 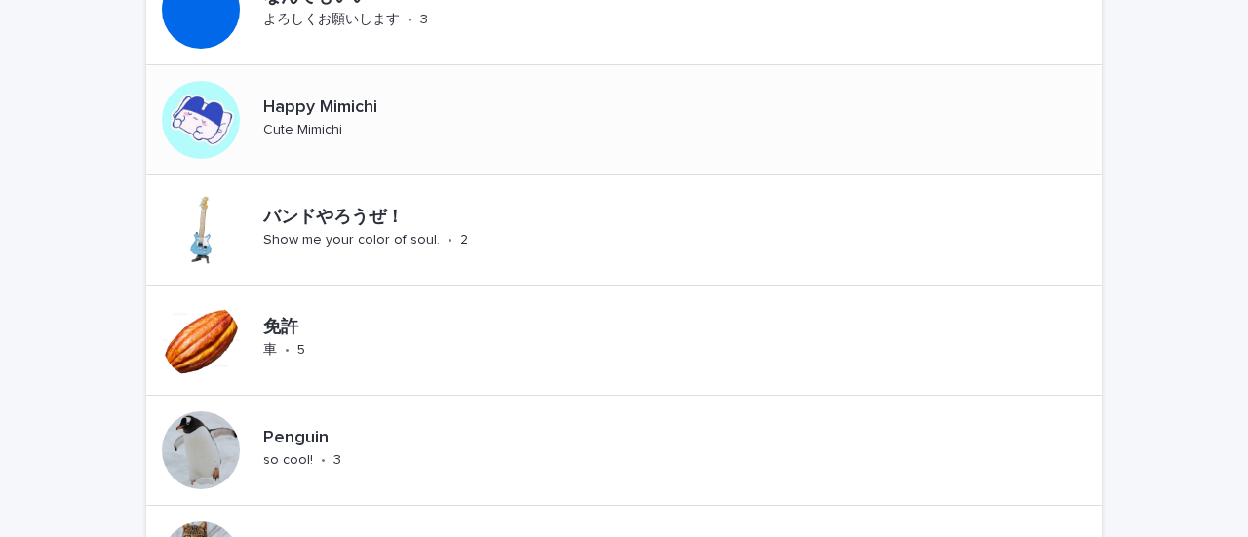 What do you see at coordinates (301, 328) in the screenshot?
I see `p: 免許` at bounding box center [301, 328].